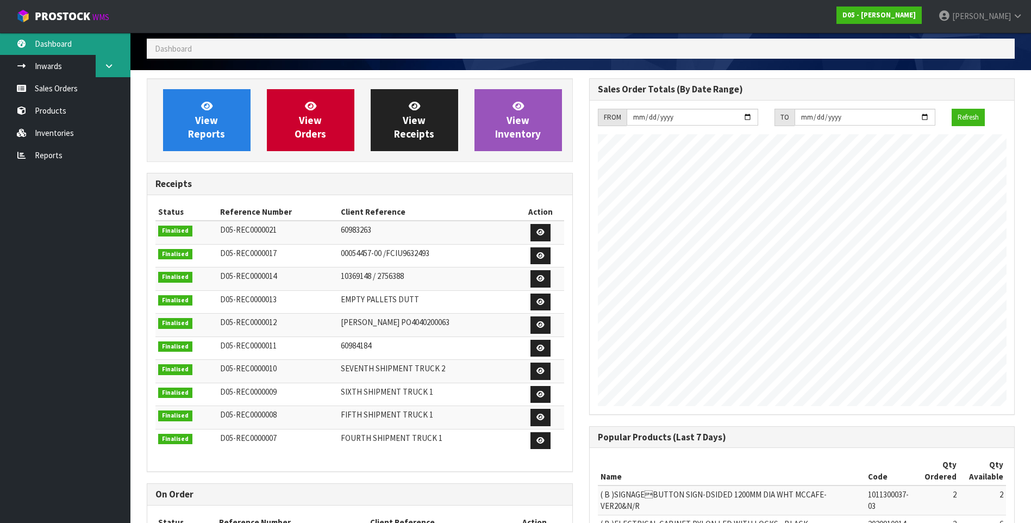 The width and height of the screenshot is (1031, 523). What do you see at coordinates (890, 471) in the screenshot?
I see `th: Code` at bounding box center [890, 471].